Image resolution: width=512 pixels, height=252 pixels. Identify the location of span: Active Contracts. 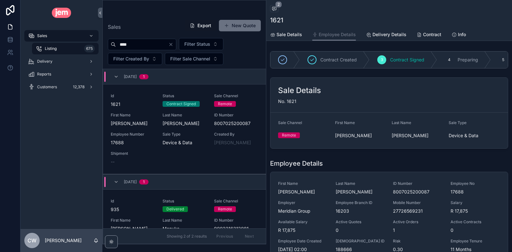
(475, 222).